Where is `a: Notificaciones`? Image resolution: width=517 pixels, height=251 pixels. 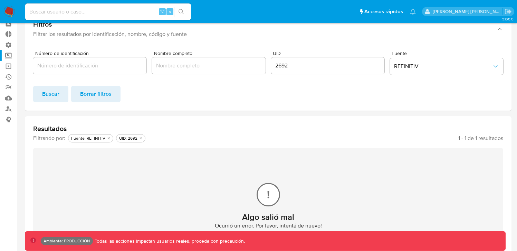
a: Notificaciones is located at coordinates (412, 11).